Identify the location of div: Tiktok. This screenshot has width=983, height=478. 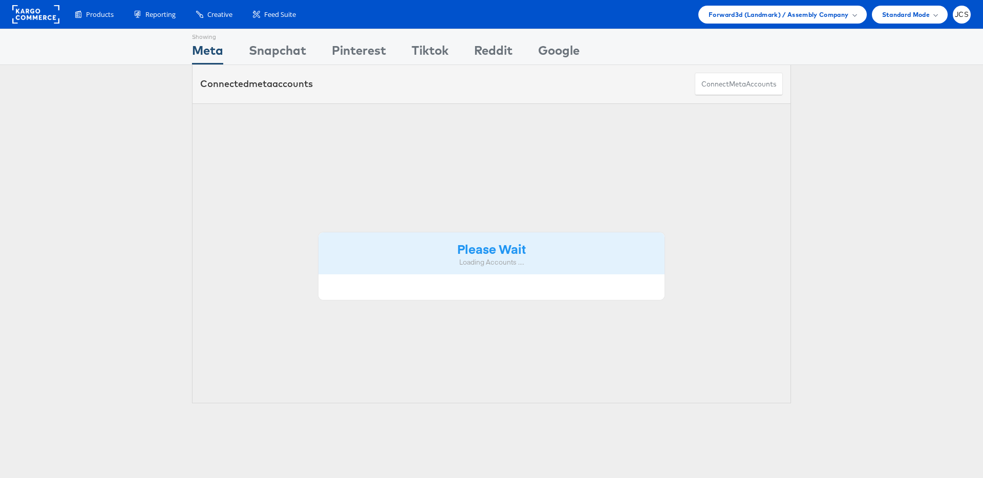
(430, 53).